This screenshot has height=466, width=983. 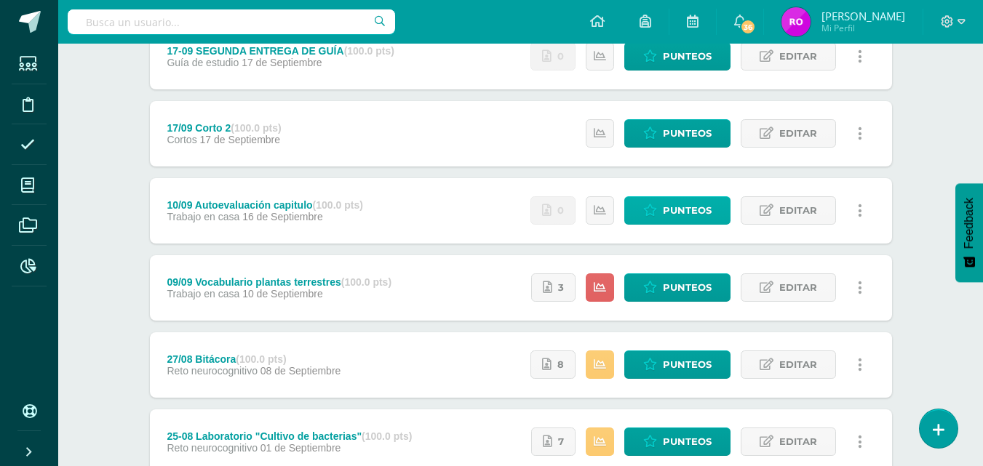 What do you see at coordinates (231, 22) in the screenshot?
I see `input: Busca un usuario...` at bounding box center [231, 22].